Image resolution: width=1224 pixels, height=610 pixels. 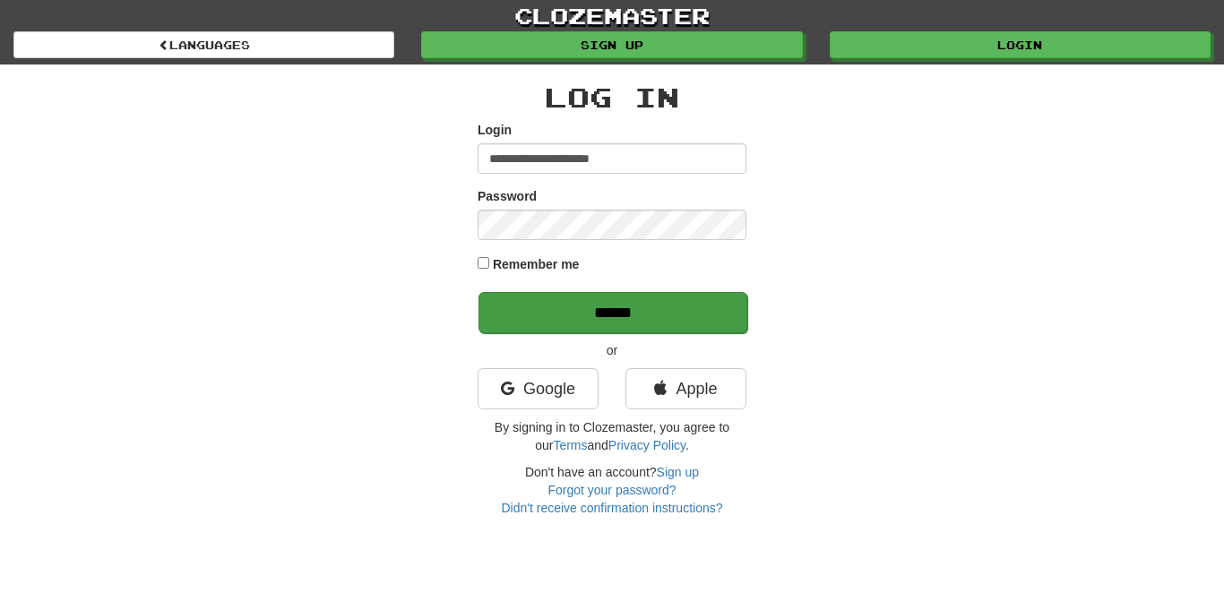 What do you see at coordinates (536, 264) in the screenshot?
I see `label: Remember me` at bounding box center [536, 264].